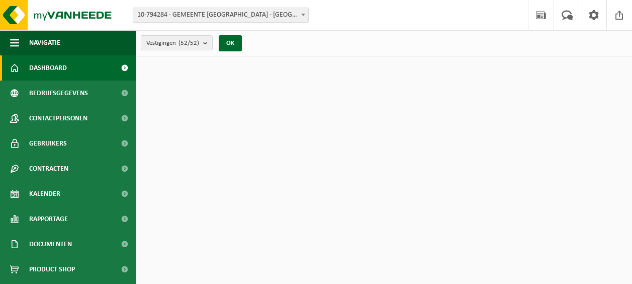  What do you see at coordinates (189, 43) in the screenshot?
I see `count: (52/52)` at bounding box center [189, 43].